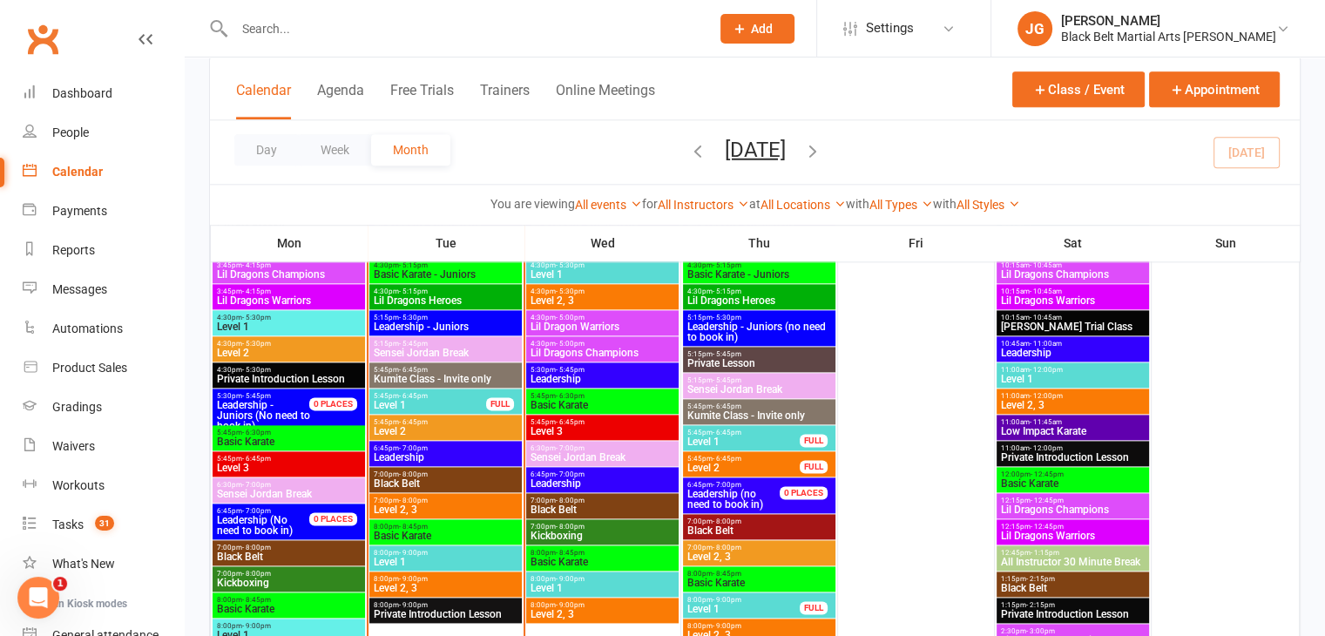 This screenshot has width=1325, height=636. I want to click on span: - 6:30pm, so click(570, 395).